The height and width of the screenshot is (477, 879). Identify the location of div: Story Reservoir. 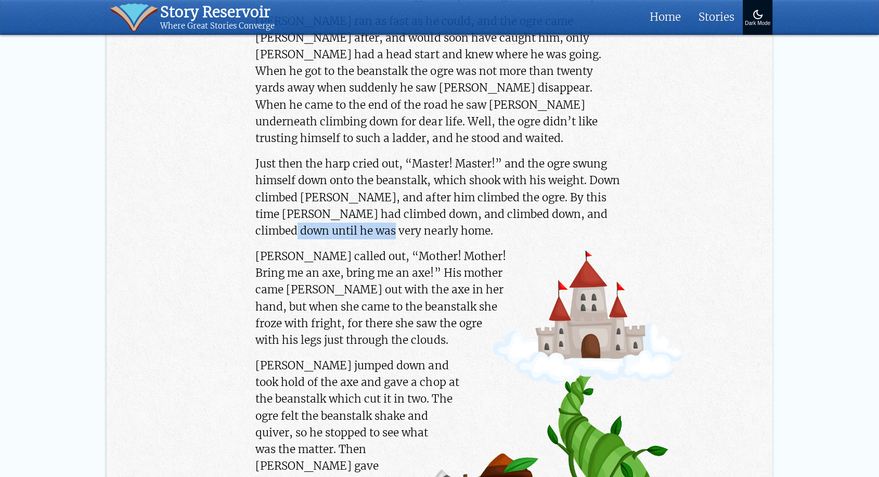
(217, 12).